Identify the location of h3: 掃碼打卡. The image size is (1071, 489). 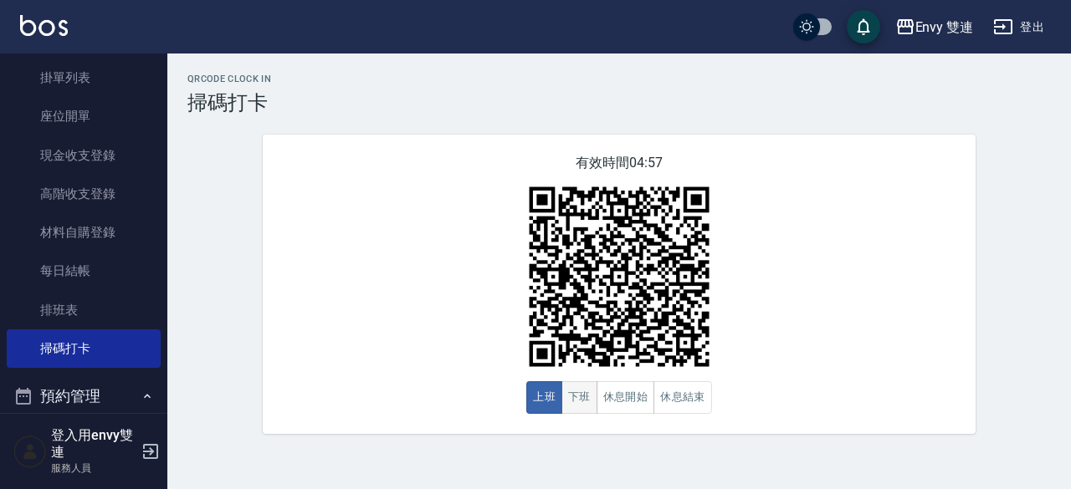
(619, 103).